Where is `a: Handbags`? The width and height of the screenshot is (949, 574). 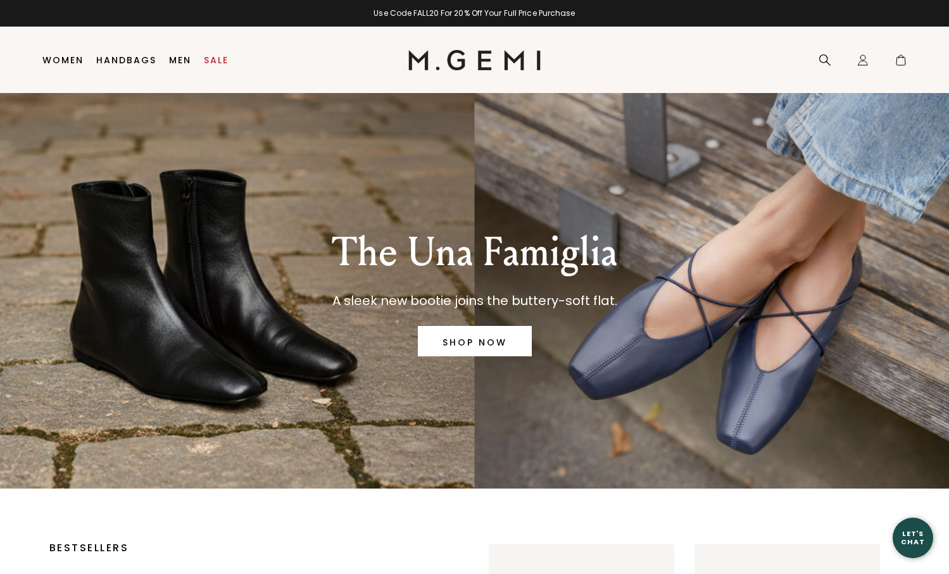
a: Handbags is located at coordinates (126, 60).